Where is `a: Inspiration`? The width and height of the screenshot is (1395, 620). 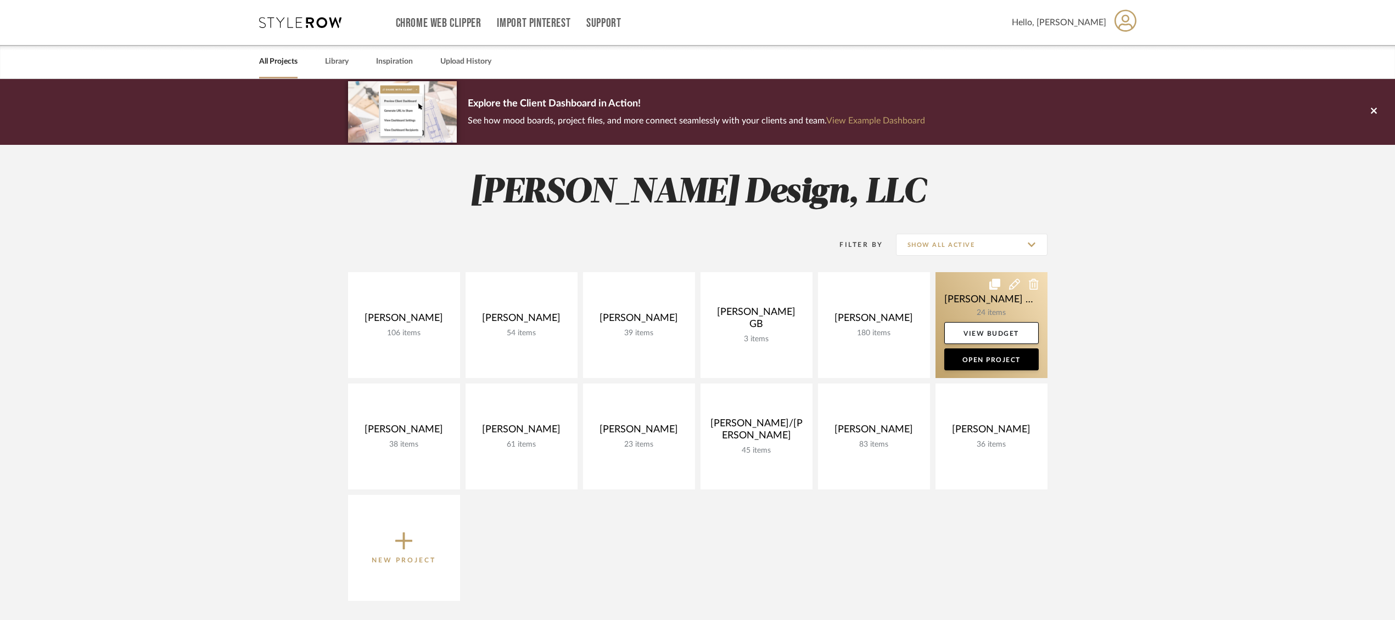
a: Inspiration is located at coordinates (394, 61).